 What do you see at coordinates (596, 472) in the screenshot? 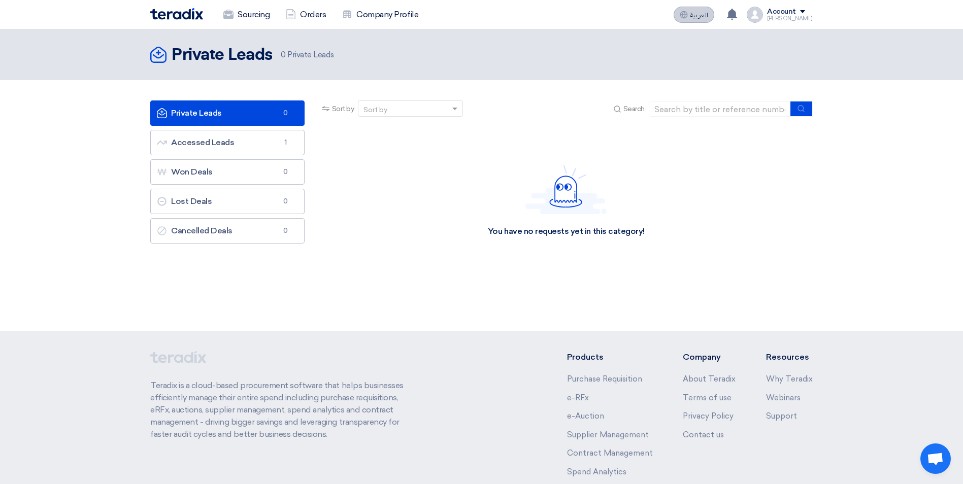
I see `a: Spend Analytics` at bounding box center [596, 472].